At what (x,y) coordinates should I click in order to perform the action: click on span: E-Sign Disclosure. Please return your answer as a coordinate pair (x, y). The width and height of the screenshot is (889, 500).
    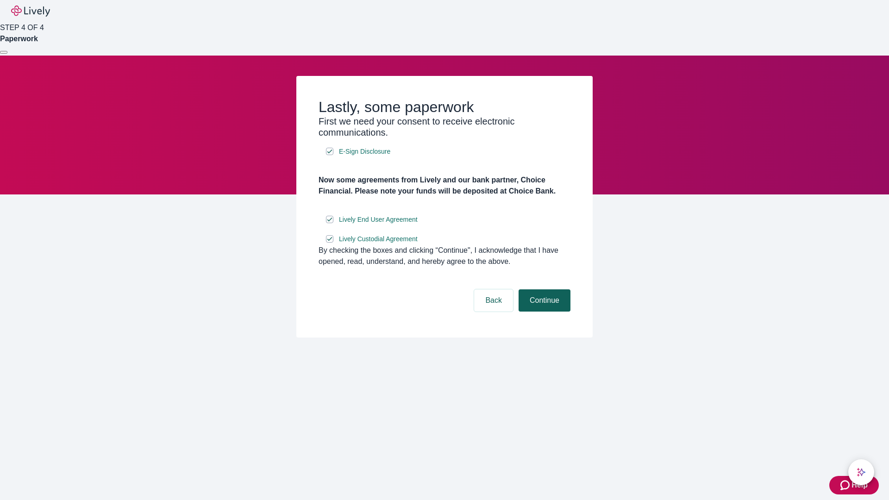
    Looking at the image, I should click on (365, 151).